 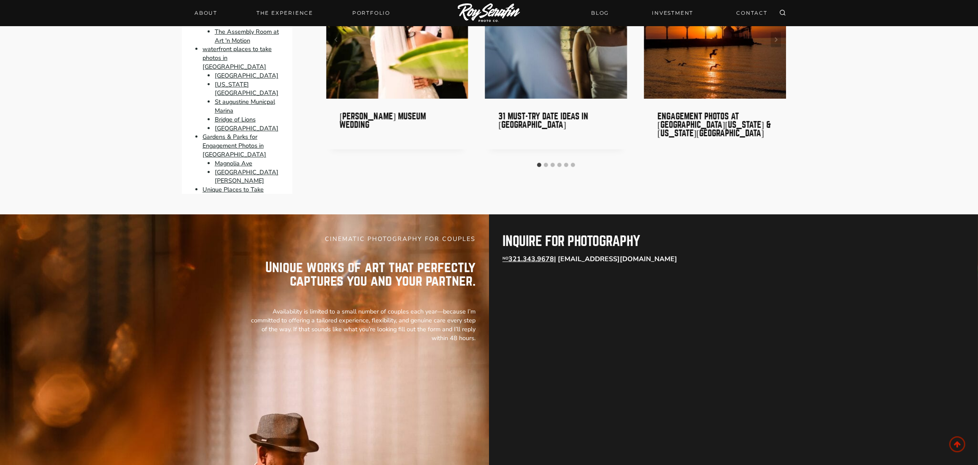 I want to click on a: The Assembly Room at Art 'n Motion, so click(x=247, y=36).